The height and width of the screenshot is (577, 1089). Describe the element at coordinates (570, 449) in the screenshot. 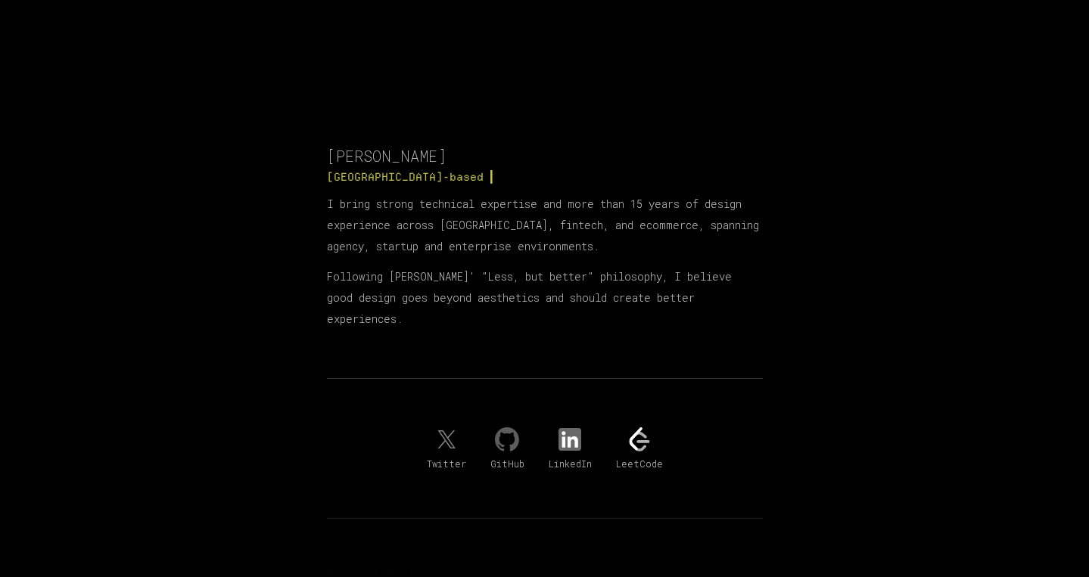

I see `a: LinkedIn` at that location.